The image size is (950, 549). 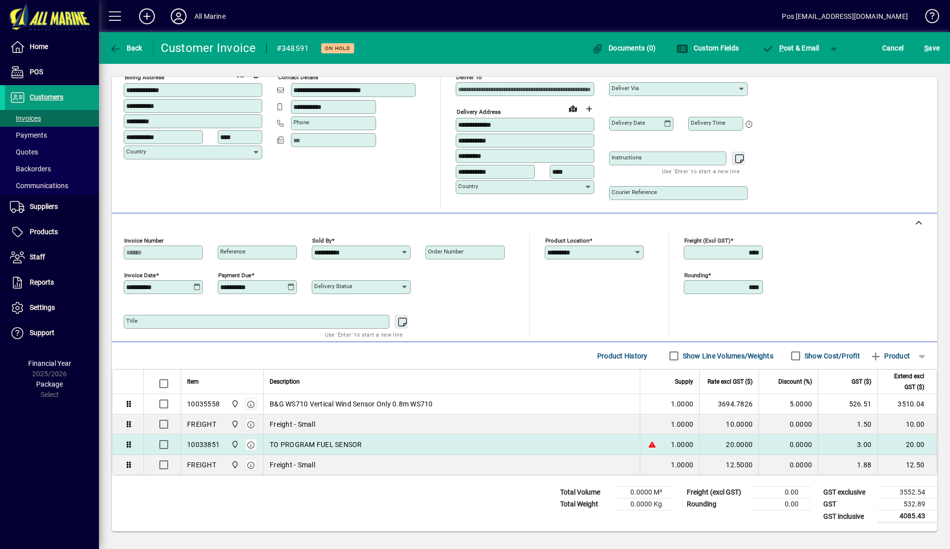 What do you see at coordinates (623, 356) in the screenshot?
I see `span: Product History` at bounding box center [623, 356].